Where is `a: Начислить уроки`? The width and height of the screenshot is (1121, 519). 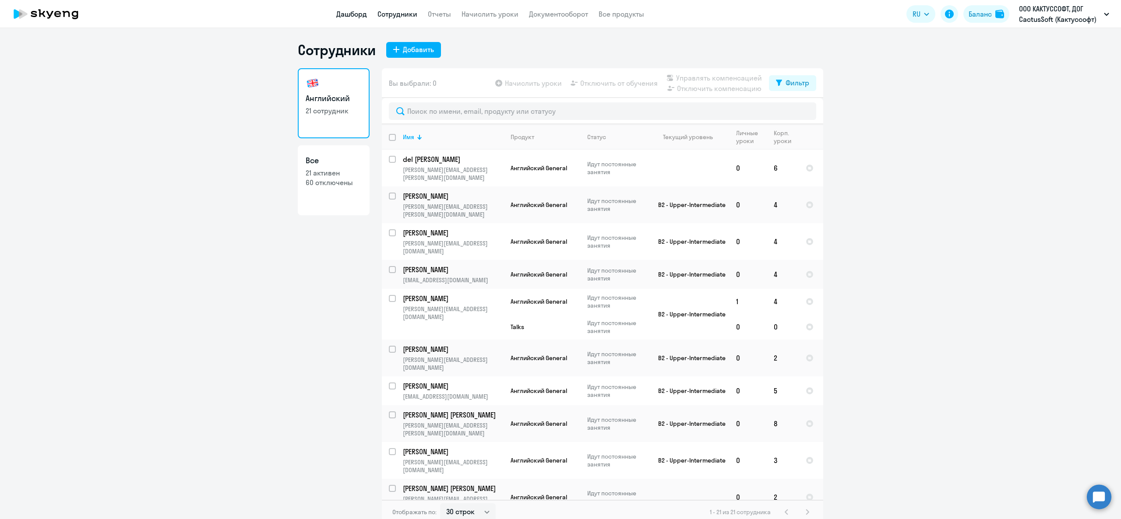 a: Начислить уроки is located at coordinates (490, 14).